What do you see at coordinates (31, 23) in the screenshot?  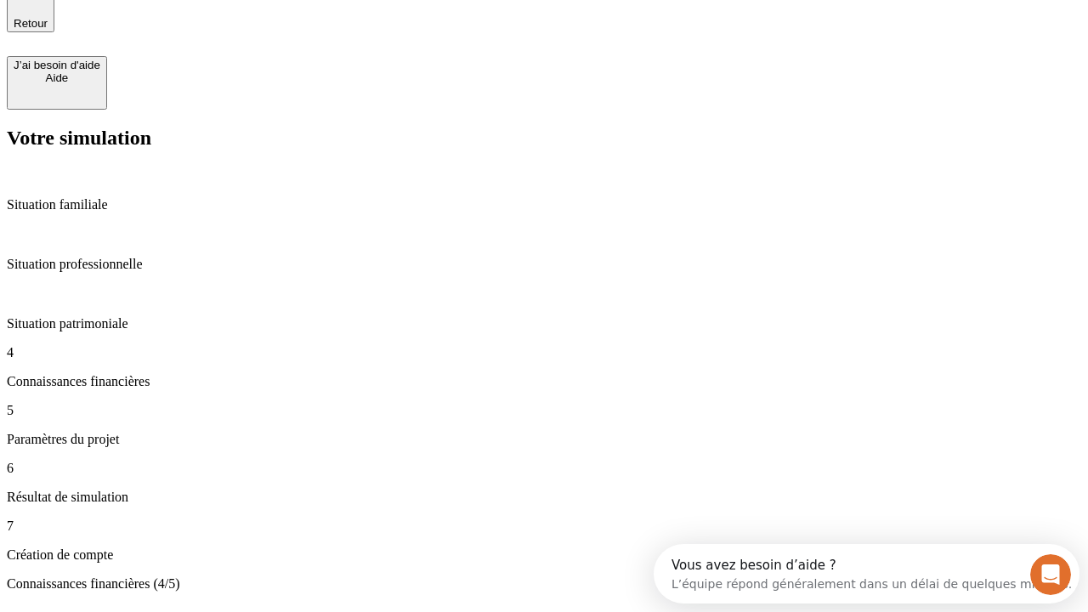 I see `span: Retour` at bounding box center [31, 23].